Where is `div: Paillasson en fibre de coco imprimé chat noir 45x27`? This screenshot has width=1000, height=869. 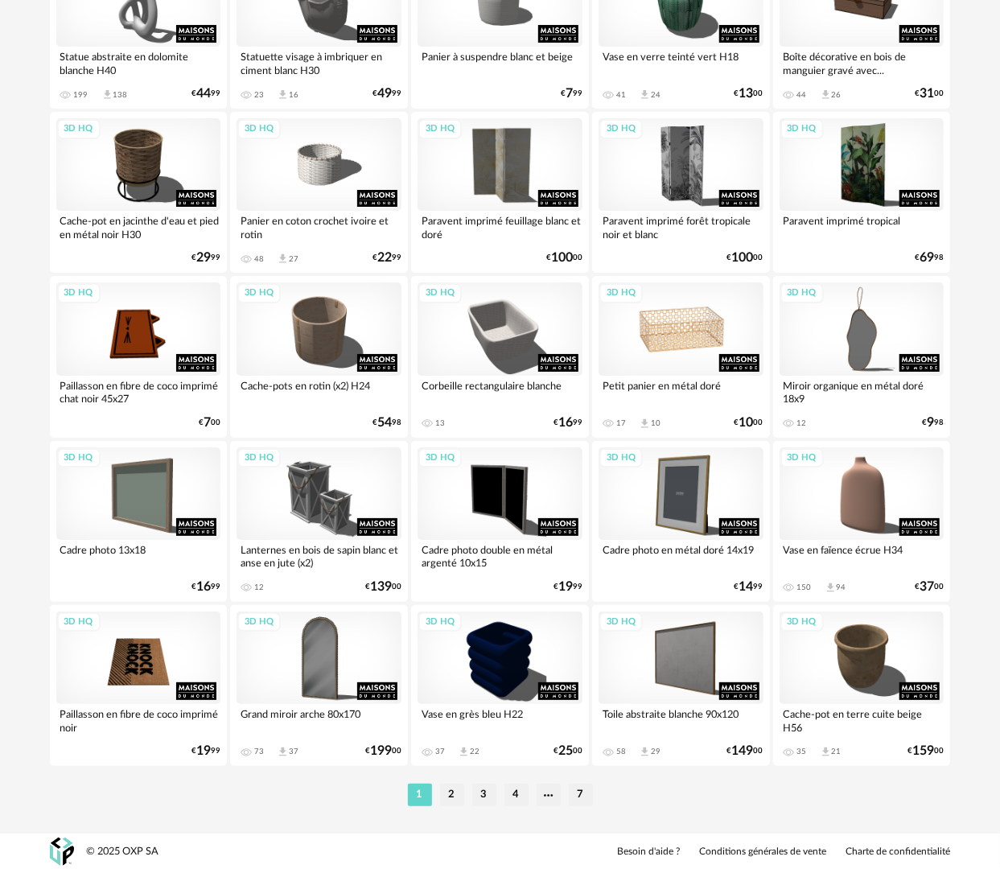 div: Paillasson en fibre de coco imprimé chat noir 45x27 is located at coordinates (138, 392).